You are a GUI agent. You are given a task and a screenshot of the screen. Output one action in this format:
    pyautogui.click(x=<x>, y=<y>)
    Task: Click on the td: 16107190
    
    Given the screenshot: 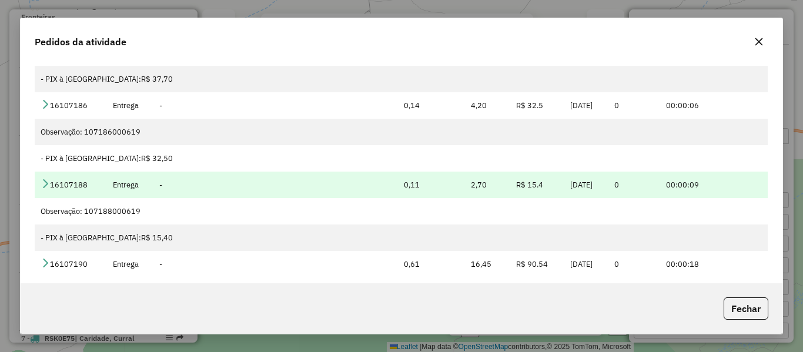 What is the action you would take?
    pyautogui.click(x=71, y=264)
    